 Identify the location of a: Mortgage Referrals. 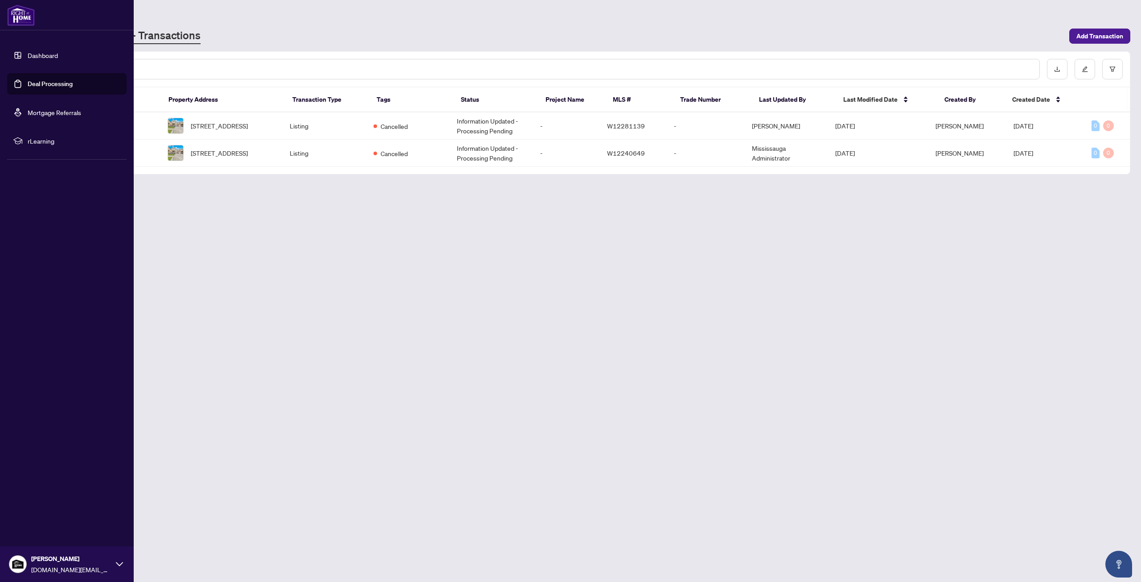
(54, 112).